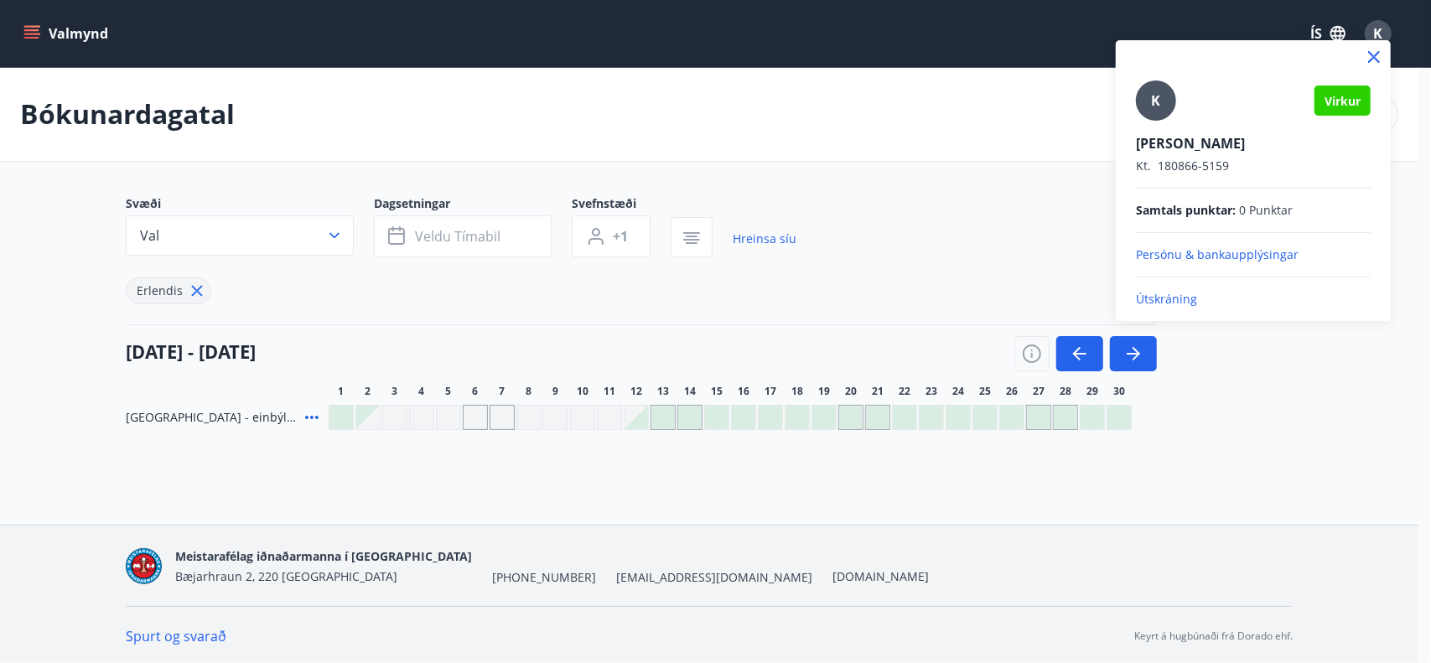 The height and width of the screenshot is (663, 1431). Describe the element at coordinates (1254, 255) in the screenshot. I see `p: Persónu & bankaupplýsingar` at that location.